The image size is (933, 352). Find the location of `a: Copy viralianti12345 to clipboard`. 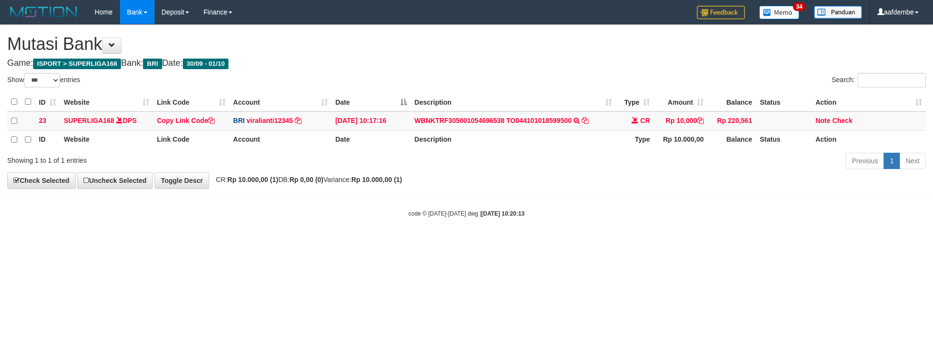

a: Copy viralianti12345 to clipboard is located at coordinates (298, 121).